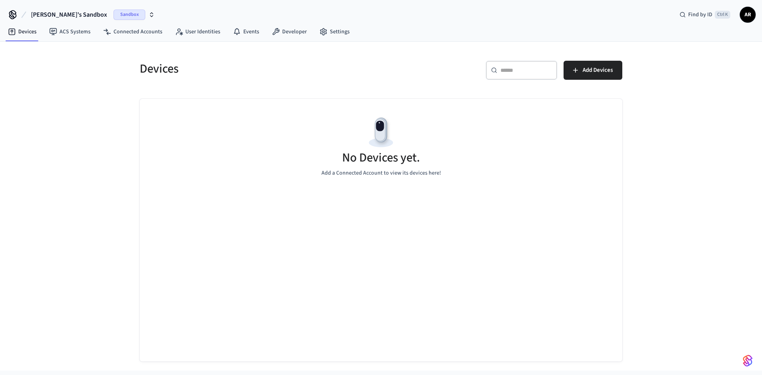  Describe the element at coordinates (748, 15) in the screenshot. I see `button: AR` at that location.